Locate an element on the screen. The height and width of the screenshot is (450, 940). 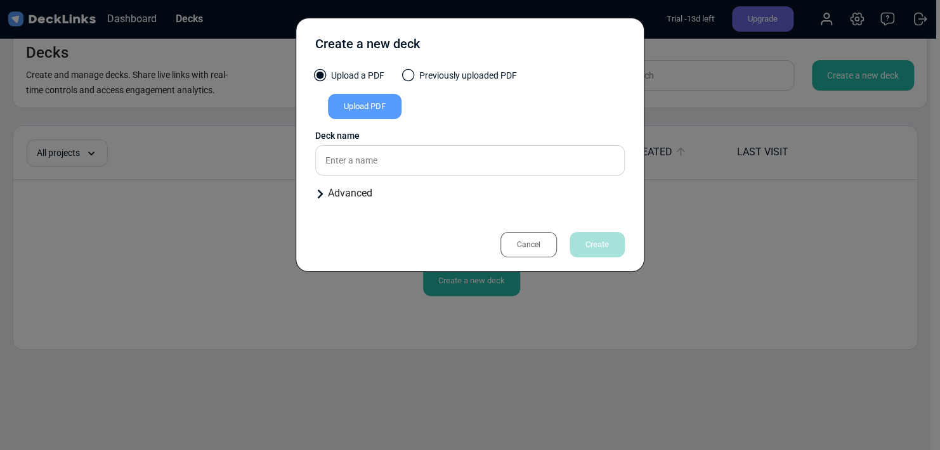
div: Deck name is located at coordinates (470, 136).